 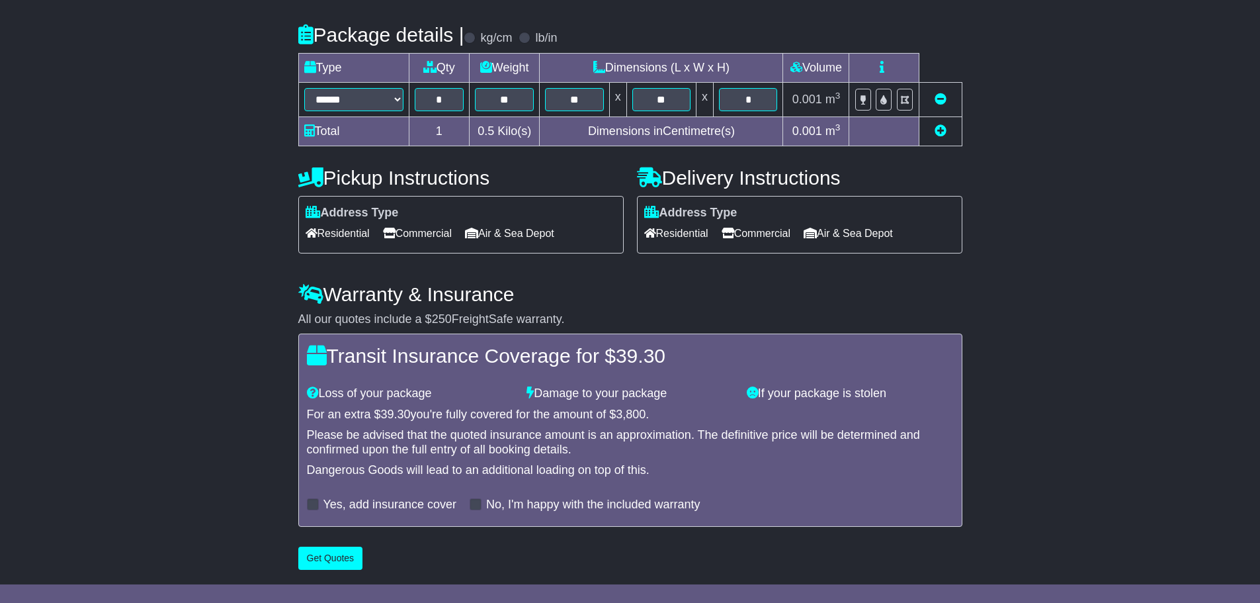 What do you see at coordinates (850, 394) in the screenshot?
I see `div: If your package is stolen` at bounding box center [850, 394].